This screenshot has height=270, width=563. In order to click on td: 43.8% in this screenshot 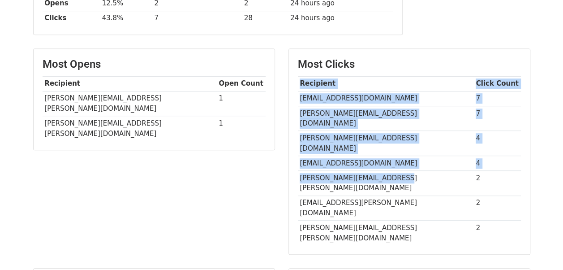, I will do `click(126, 18)`.